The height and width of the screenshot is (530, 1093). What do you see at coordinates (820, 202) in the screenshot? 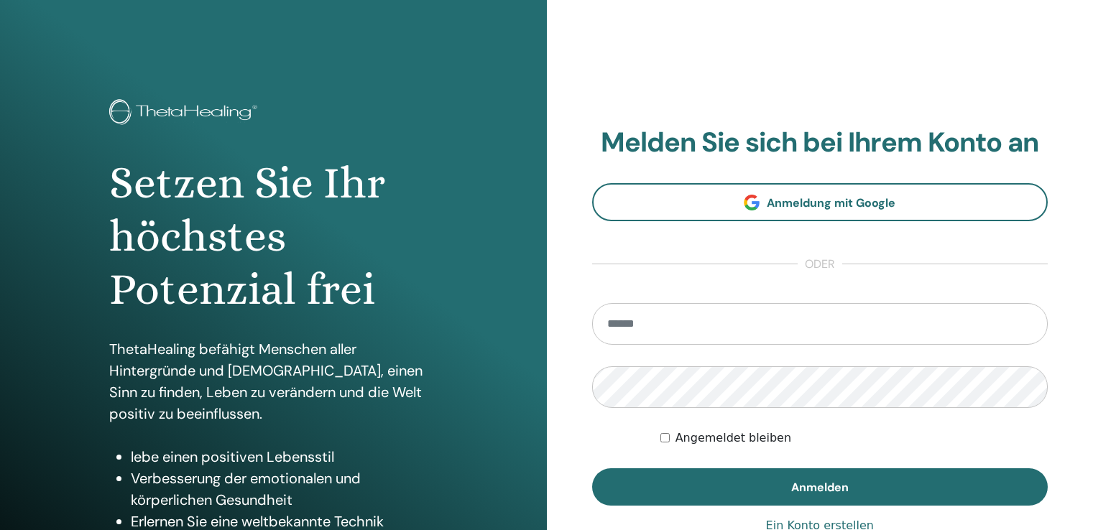
I see `a: Anmeldung mit Google` at bounding box center [820, 202].